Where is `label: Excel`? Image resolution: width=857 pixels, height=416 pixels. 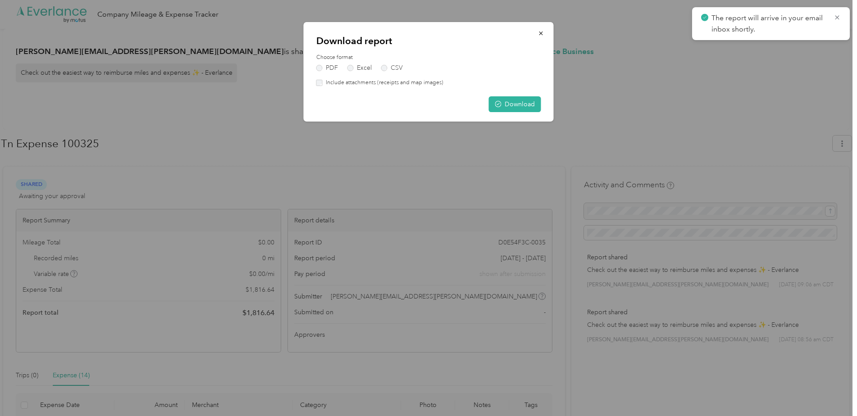 label: Excel is located at coordinates (359, 68).